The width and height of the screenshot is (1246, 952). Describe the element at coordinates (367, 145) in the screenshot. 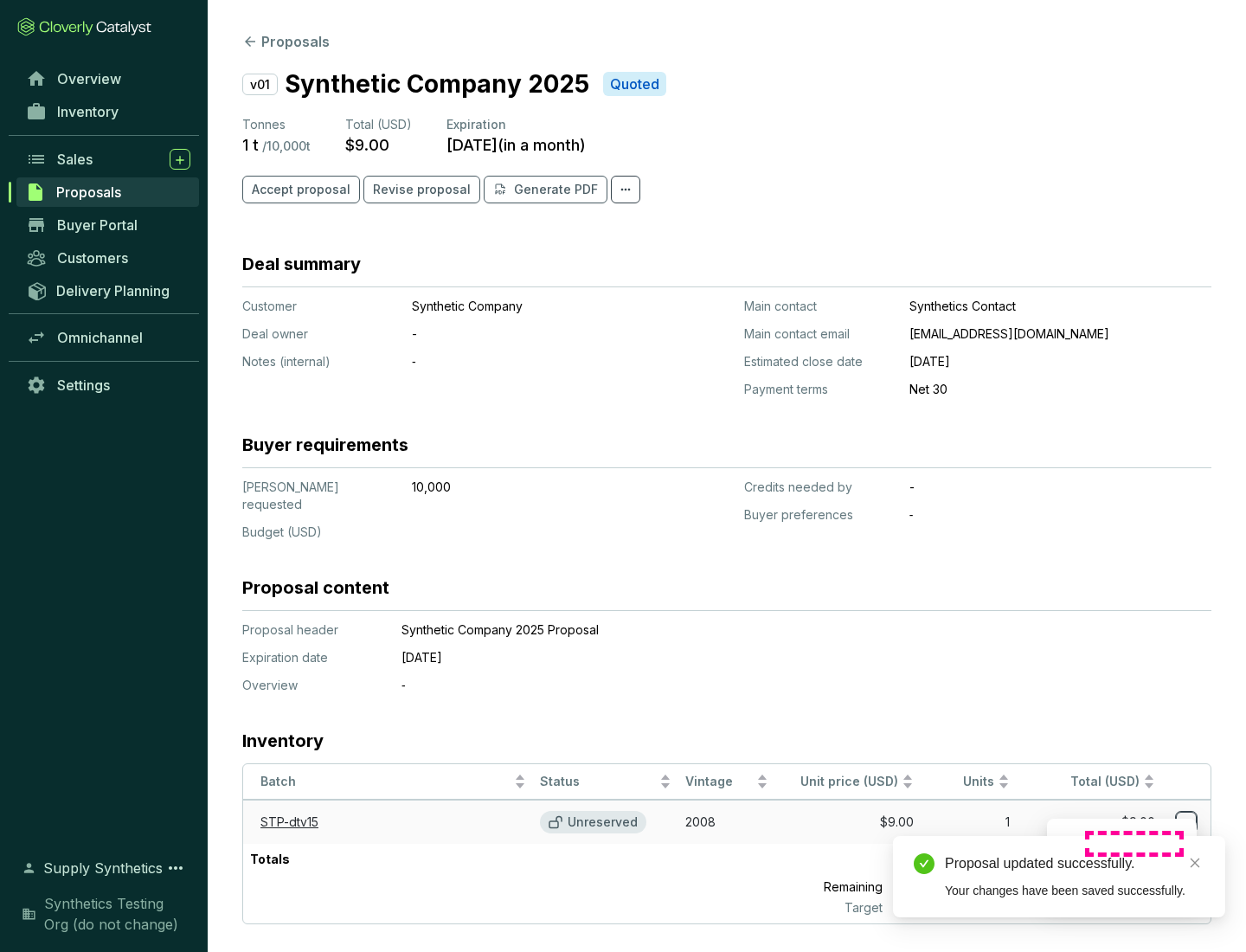

I see `p: $9.00` at that location.